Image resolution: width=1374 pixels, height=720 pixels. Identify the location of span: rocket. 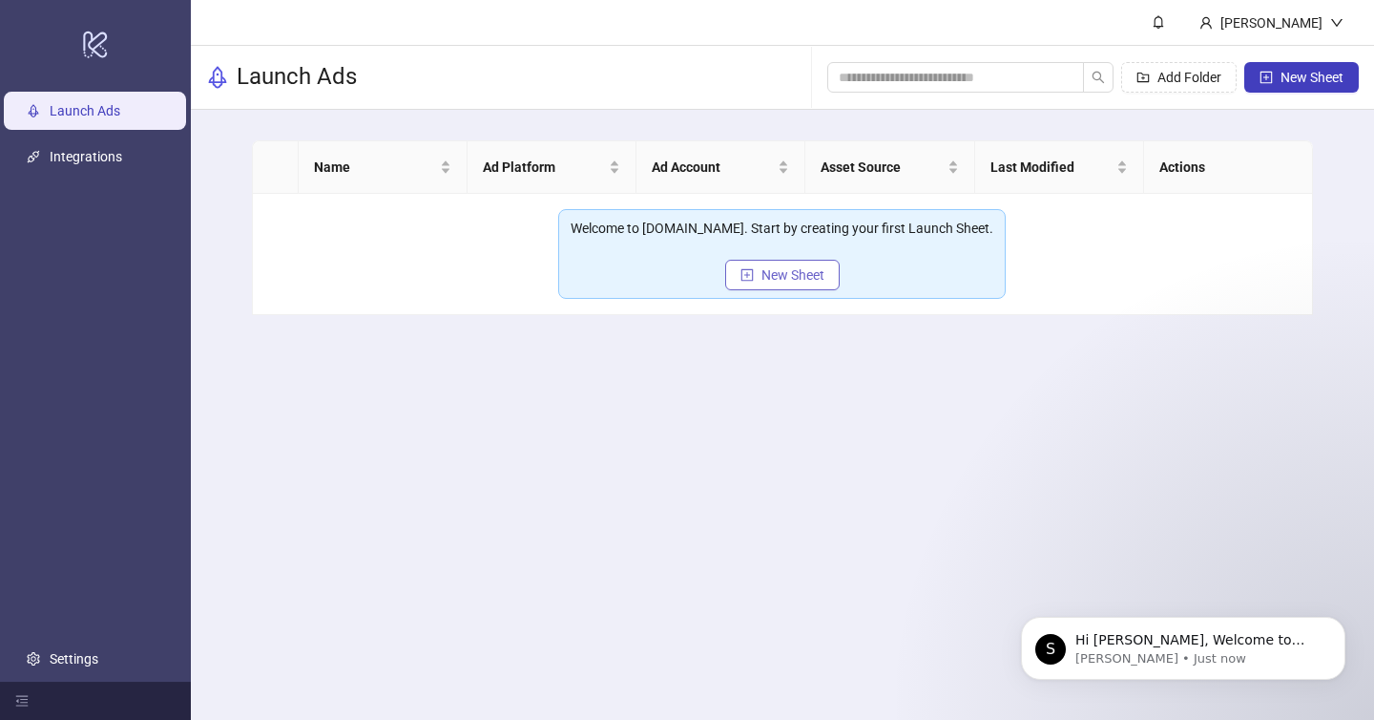
(218, 77).